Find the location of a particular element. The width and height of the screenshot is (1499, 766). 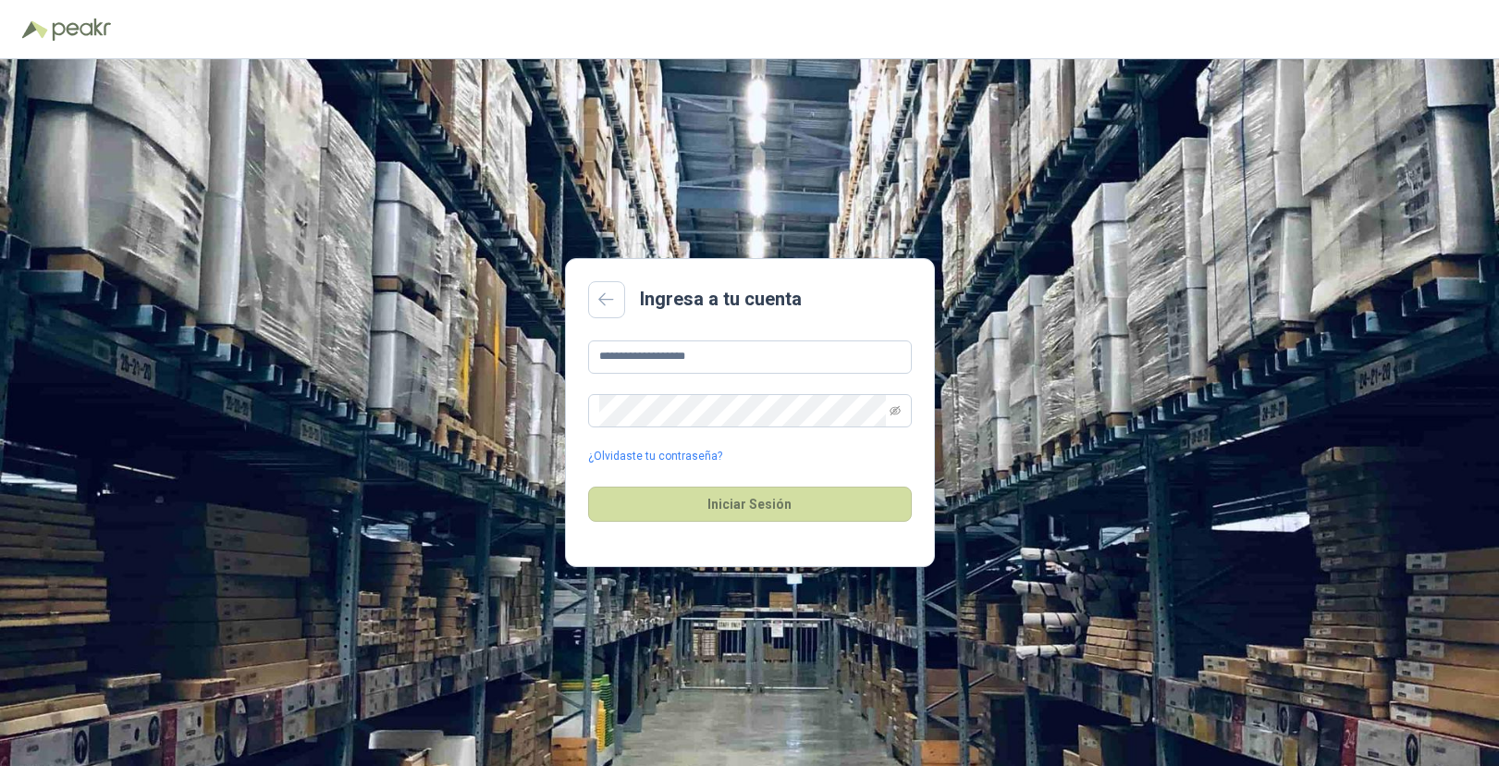

button: Iniciar Sesión is located at coordinates (750, 504).